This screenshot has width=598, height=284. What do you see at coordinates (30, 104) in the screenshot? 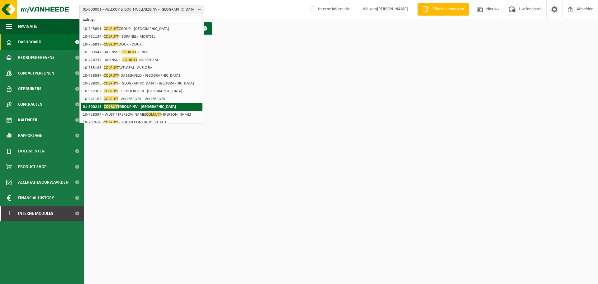
I see `span: Contracten` at bounding box center [30, 104].